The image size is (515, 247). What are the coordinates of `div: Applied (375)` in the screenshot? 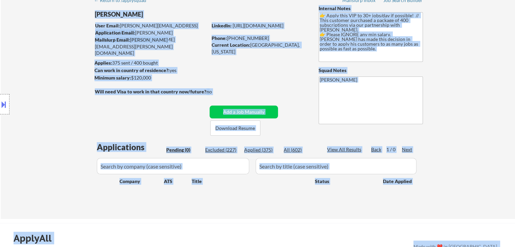 It's located at (261, 150).